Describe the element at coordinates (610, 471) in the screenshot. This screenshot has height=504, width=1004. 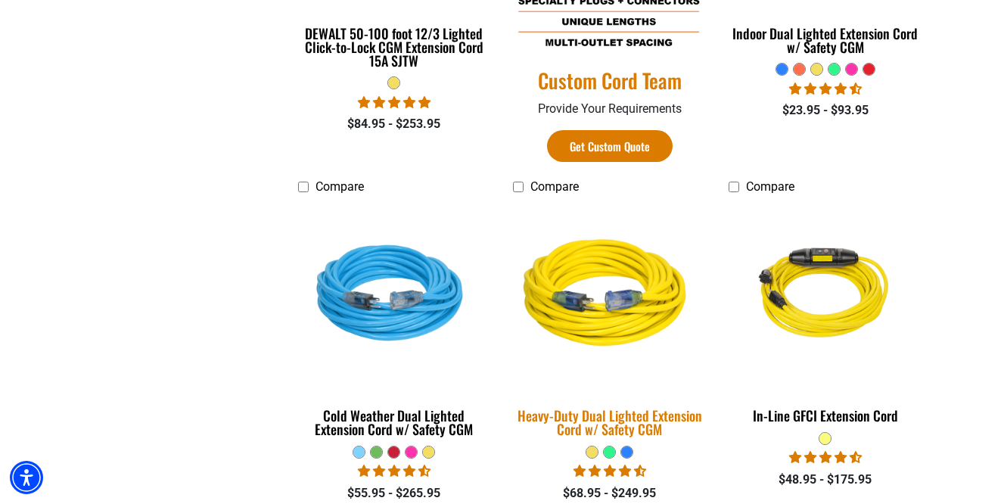
I see `span: 4.64 stars` at that location.